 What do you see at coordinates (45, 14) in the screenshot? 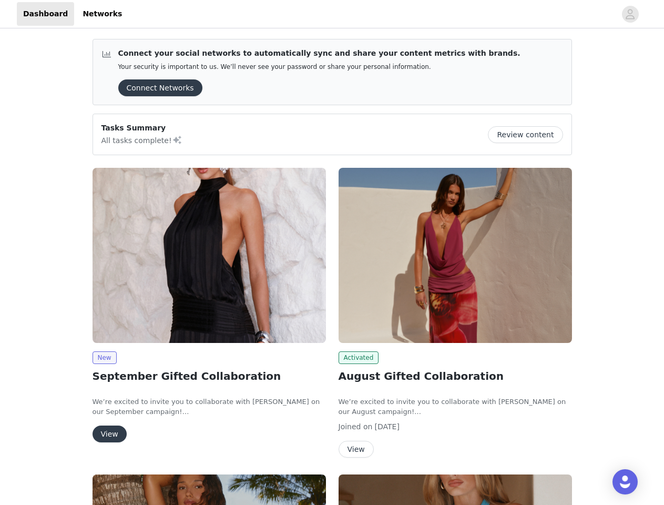
I see `a: Dashboard` at bounding box center [45, 14].